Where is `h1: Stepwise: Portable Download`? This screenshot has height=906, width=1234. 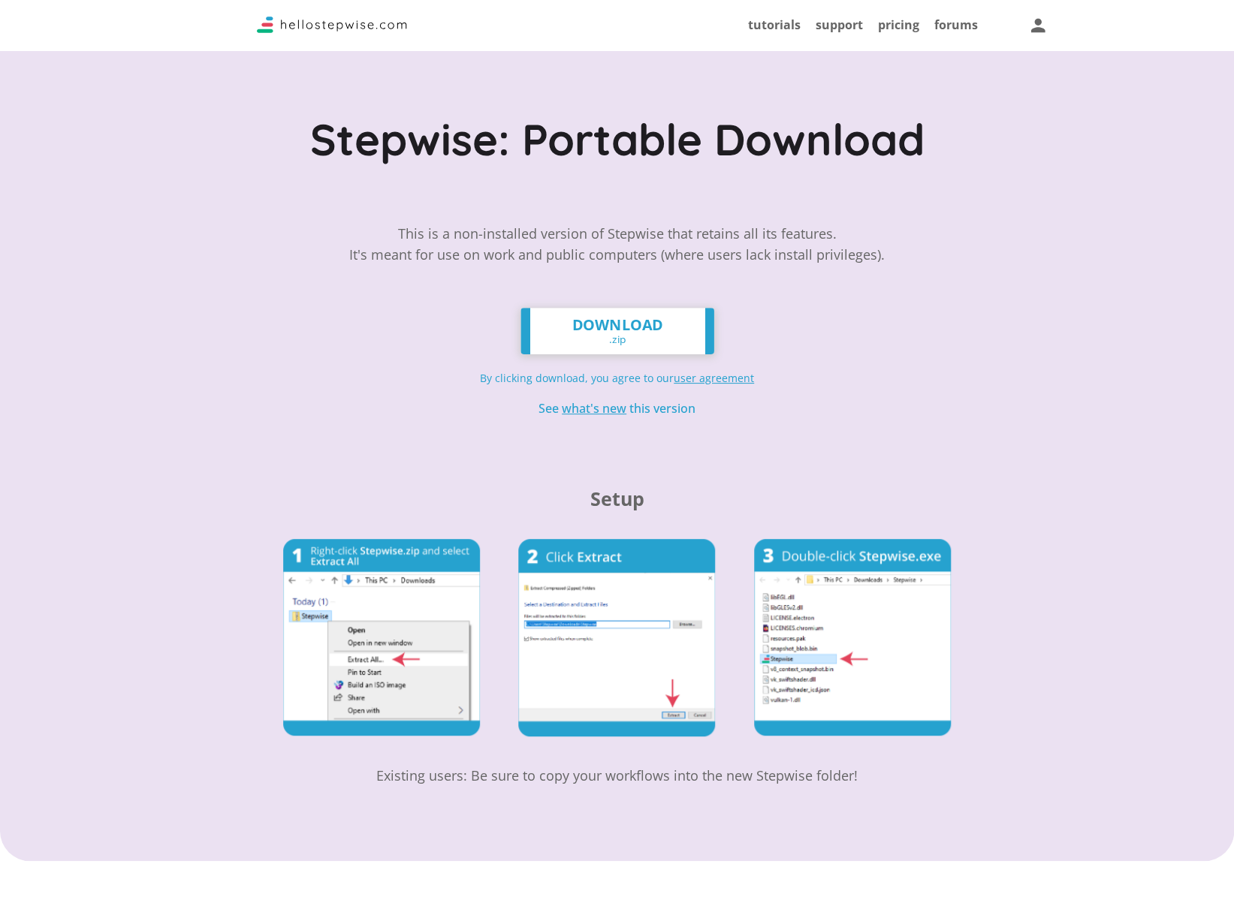
h1: Stepwise: Portable Download is located at coordinates (617, 145).